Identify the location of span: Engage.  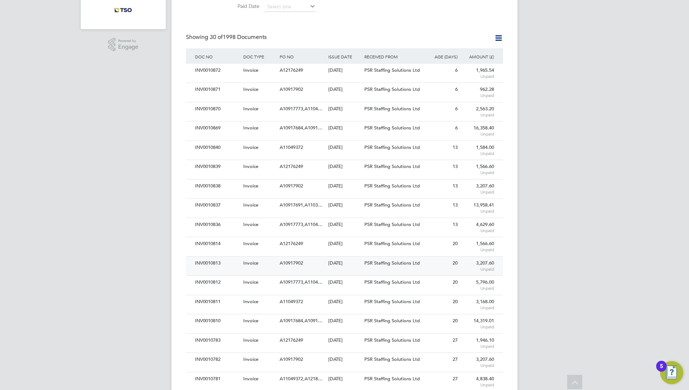
(128, 47).